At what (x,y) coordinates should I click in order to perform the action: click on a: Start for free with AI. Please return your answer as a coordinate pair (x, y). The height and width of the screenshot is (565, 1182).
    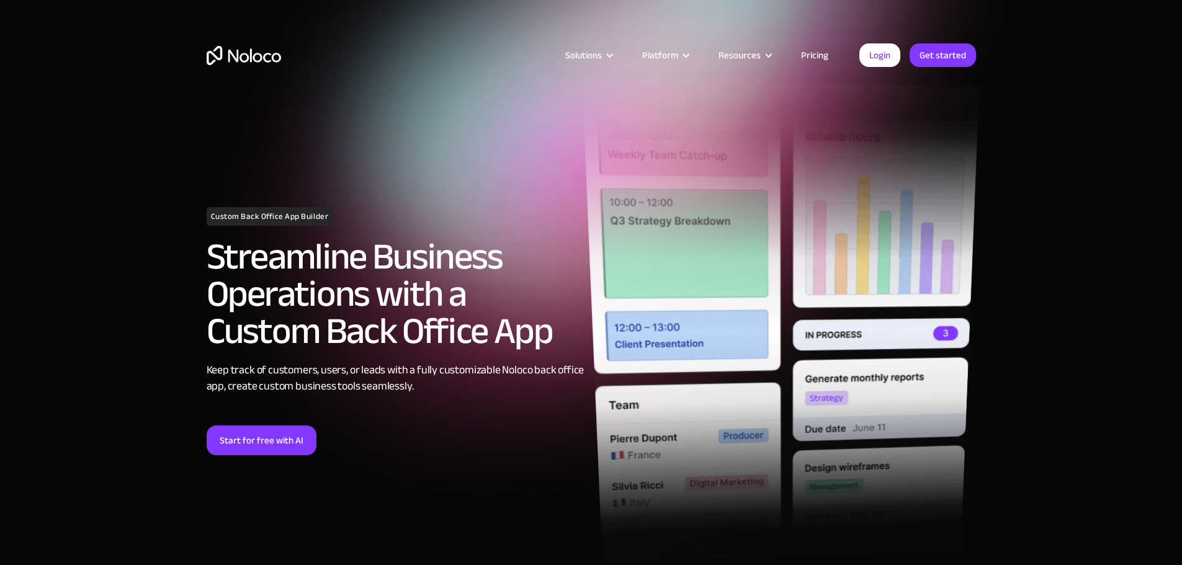
    Looking at the image, I should click on (261, 441).